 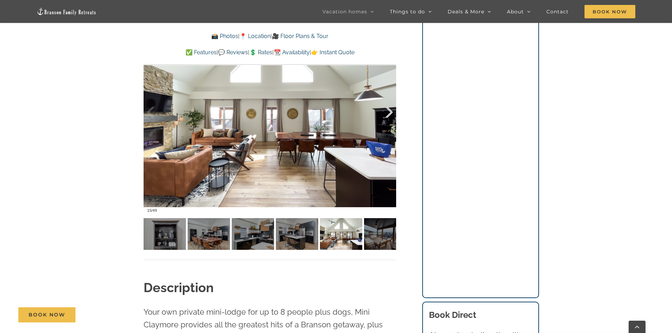 I want to click on a: 📆 Availability, so click(x=292, y=52).